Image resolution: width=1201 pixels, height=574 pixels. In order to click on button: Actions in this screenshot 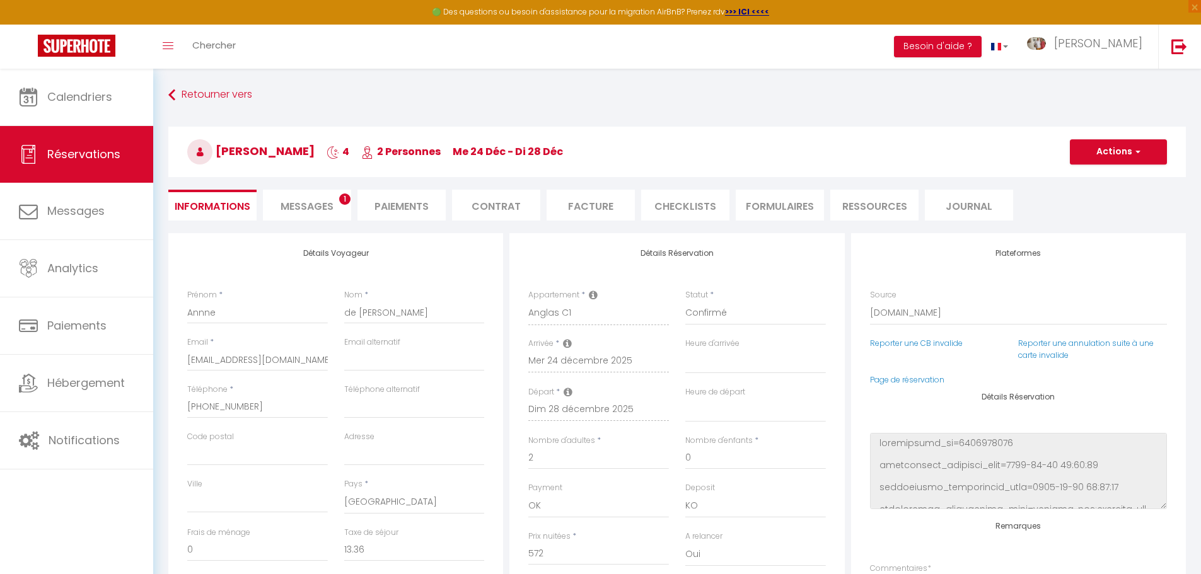, I will do `click(1118, 152)`.